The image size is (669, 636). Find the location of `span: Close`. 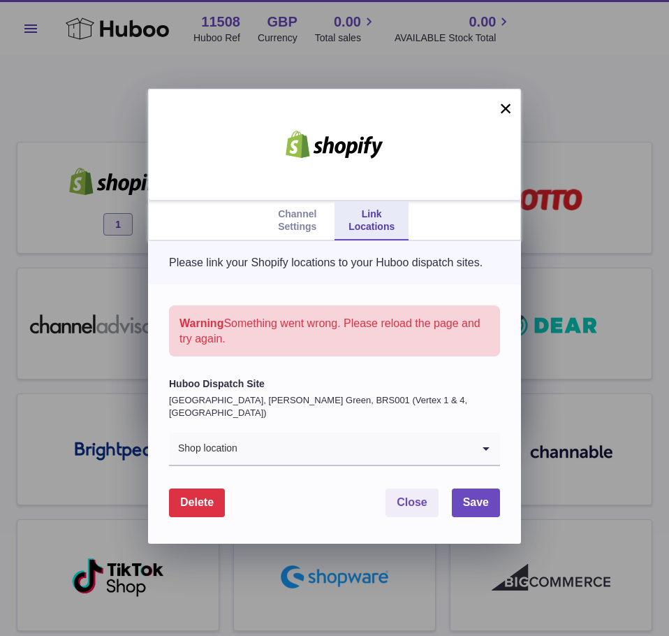

span: Close is located at coordinates (412, 501).